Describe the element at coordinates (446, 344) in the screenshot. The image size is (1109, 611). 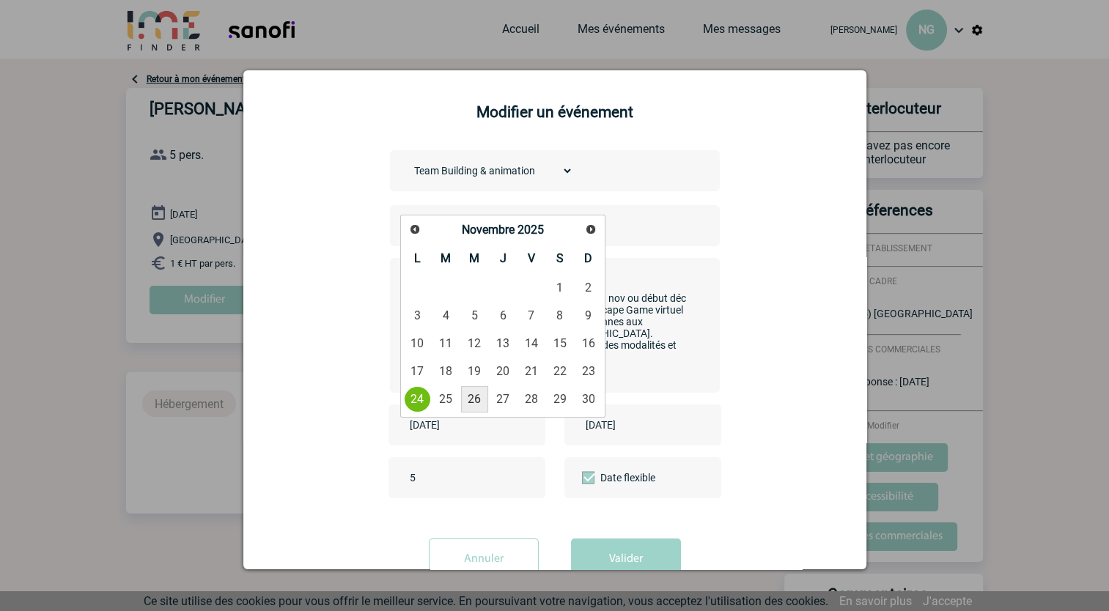
I see `a: 11` at that location.